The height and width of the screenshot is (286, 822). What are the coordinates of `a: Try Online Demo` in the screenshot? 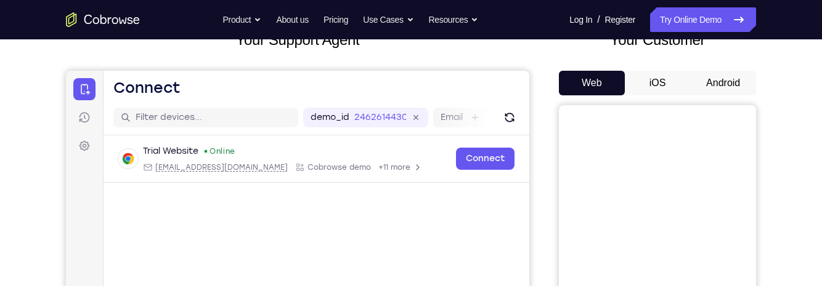 It's located at (703, 20).